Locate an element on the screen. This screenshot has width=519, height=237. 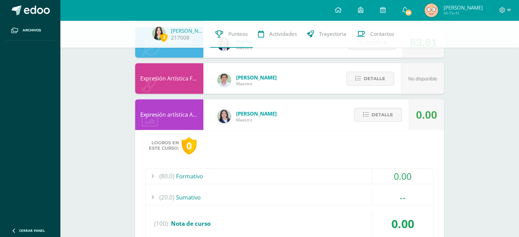
span: Punteos is located at coordinates (238, 34).